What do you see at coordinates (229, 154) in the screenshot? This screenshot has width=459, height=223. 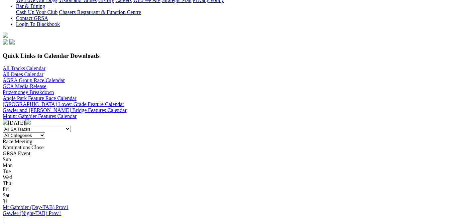 I see `div: GRSA Event` at bounding box center [229, 154].